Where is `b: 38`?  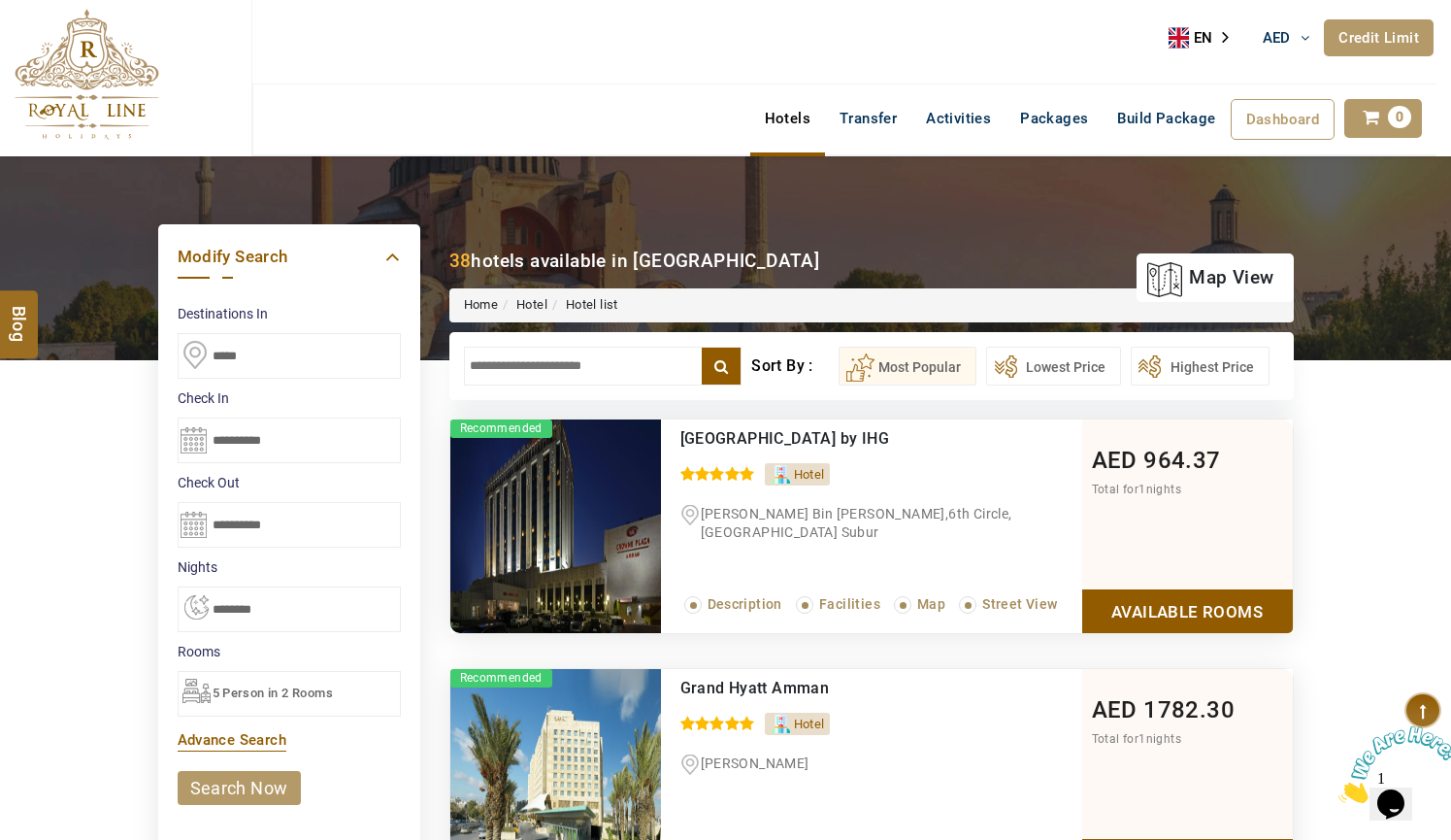 b: 38 is located at coordinates (460, 260).